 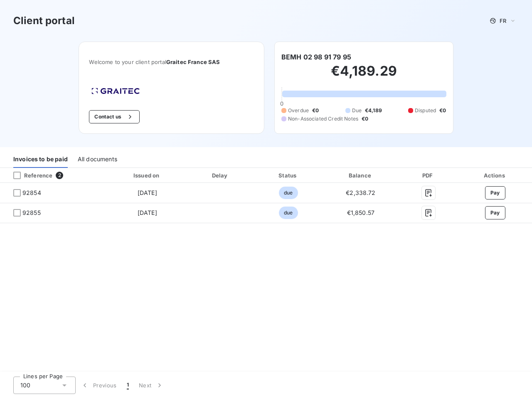 What do you see at coordinates (171, 62) in the screenshot?
I see `span: Welcome to your client portal` at bounding box center [171, 62].